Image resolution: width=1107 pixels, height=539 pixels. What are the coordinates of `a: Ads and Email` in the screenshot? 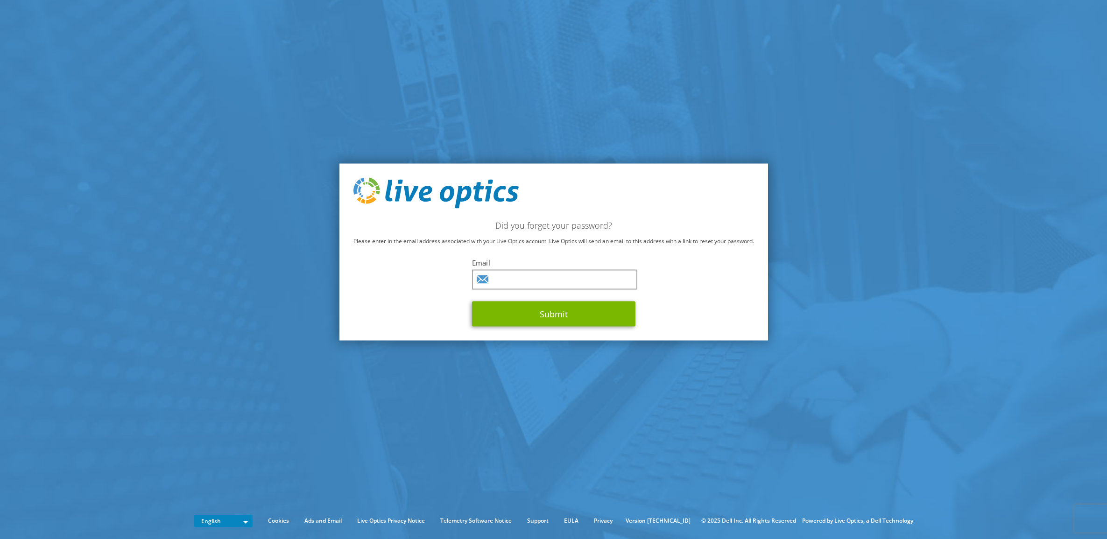 It's located at (323, 521).